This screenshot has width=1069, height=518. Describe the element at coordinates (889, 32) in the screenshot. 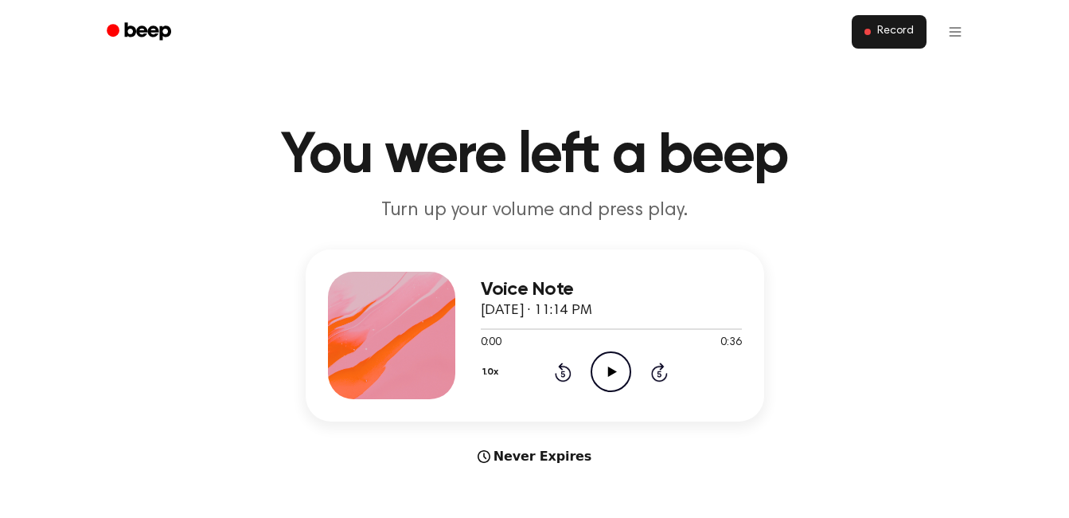

I see `button: Record` at that location.